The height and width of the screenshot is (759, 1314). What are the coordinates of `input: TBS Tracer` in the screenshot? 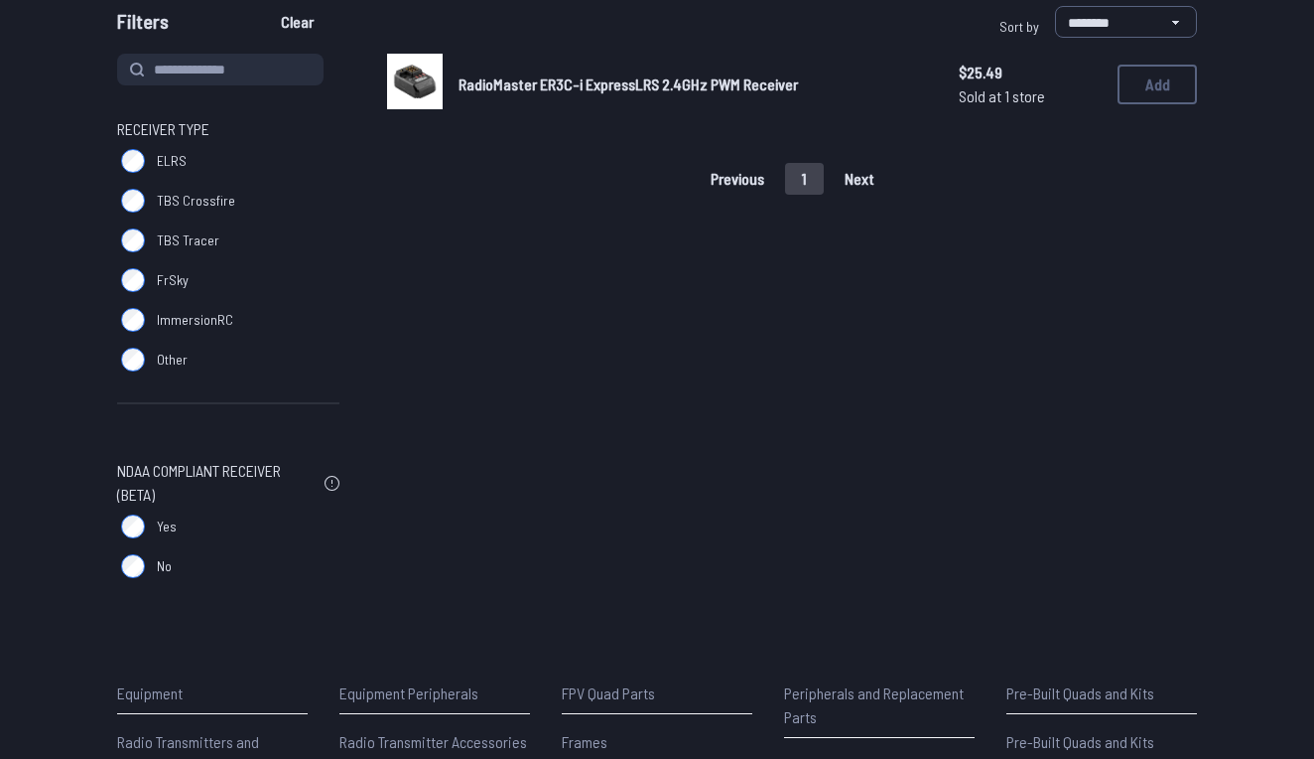 It's located at (133, 240).